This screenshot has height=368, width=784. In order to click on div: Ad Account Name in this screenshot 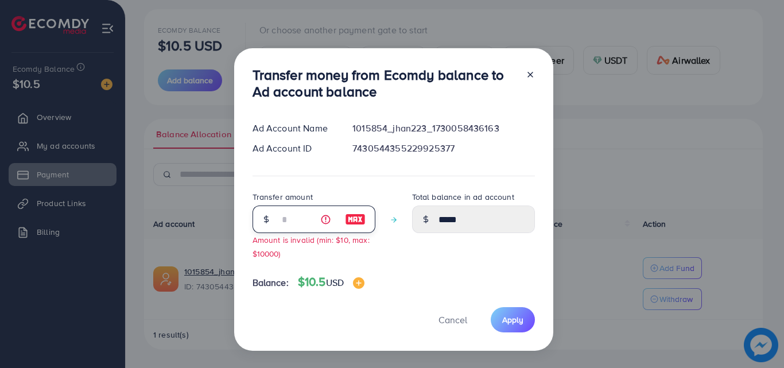, I will do `click(293, 128)`.